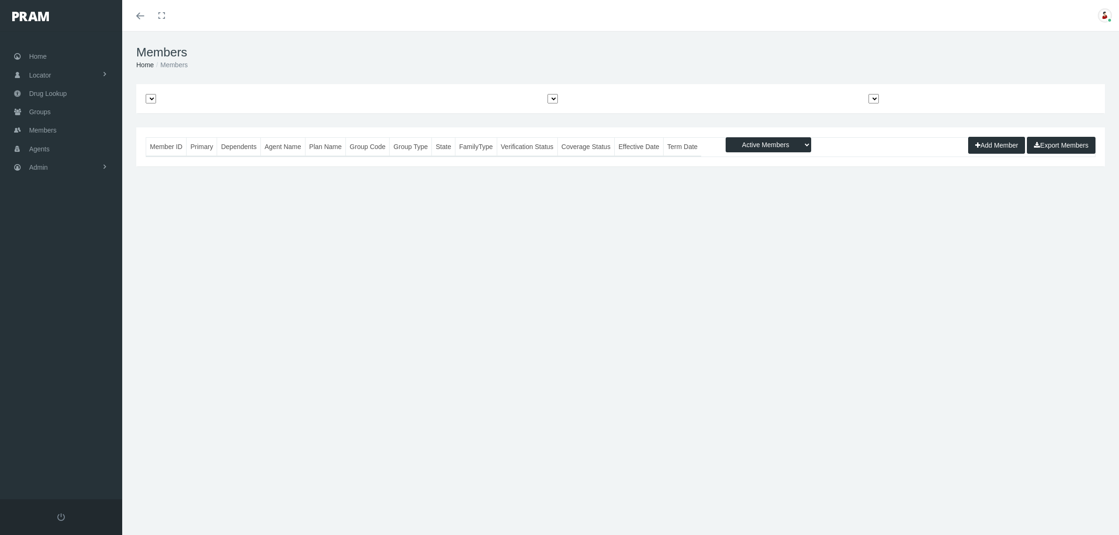 The height and width of the screenshot is (535, 1119). Describe the element at coordinates (40, 75) in the screenshot. I see `span: Locator` at that location.